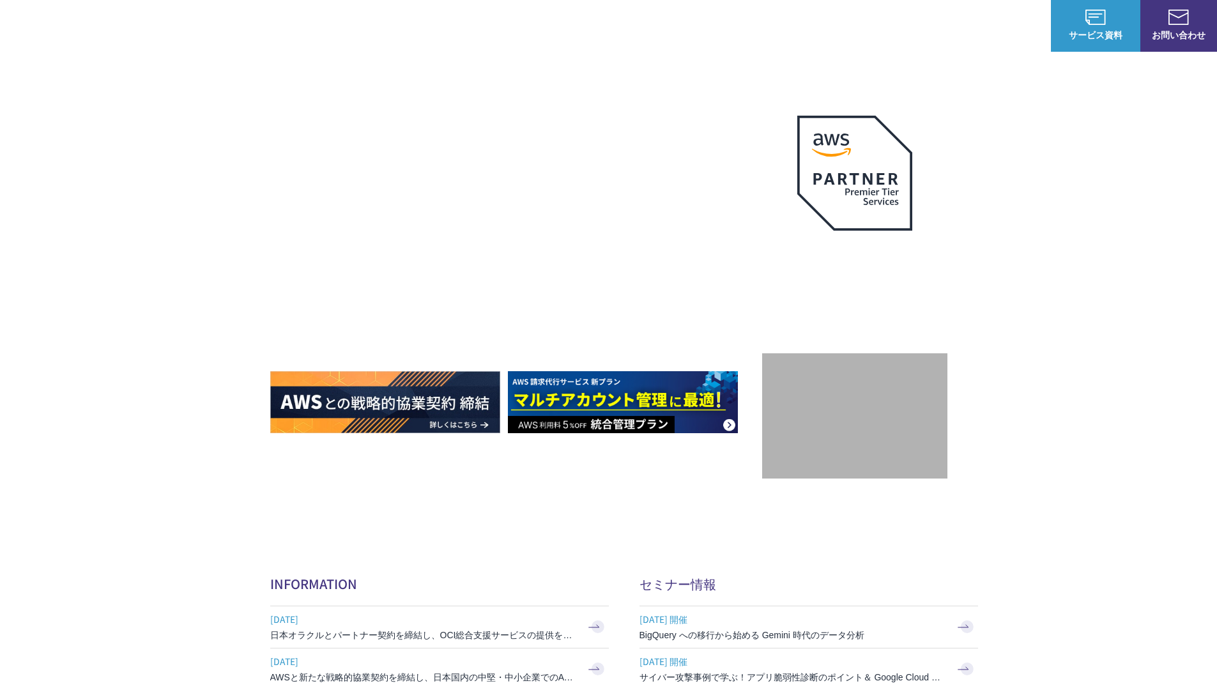 This screenshot has width=1217, height=690. Describe the element at coordinates (385, 402) in the screenshot. I see `img: AWSとの戦略的協業契約 締結` at that location.